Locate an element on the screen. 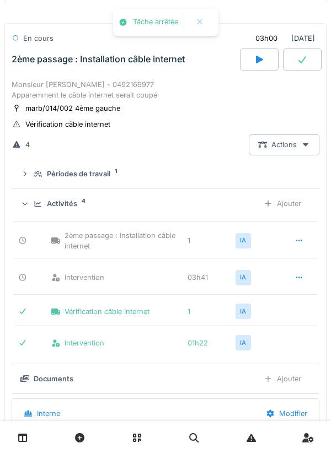  div: marb/014/002 4ème gauche is located at coordinates (73, 108).